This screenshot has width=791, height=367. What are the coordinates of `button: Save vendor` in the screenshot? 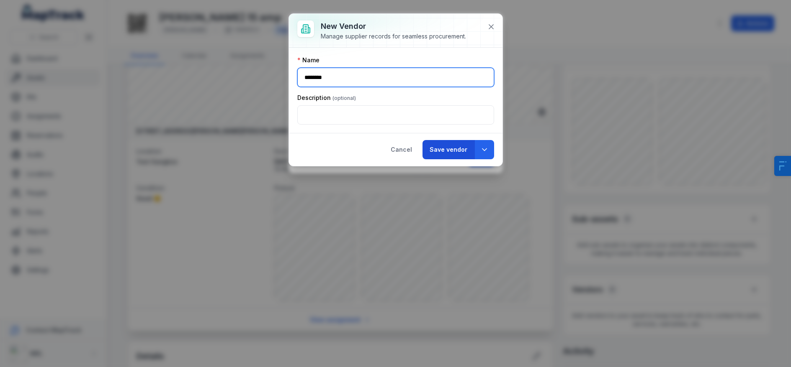 It's located at (448, 150).